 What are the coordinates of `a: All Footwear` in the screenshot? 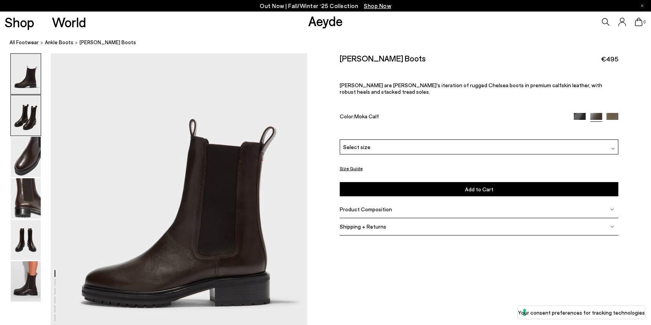 It's located at (24, 42).